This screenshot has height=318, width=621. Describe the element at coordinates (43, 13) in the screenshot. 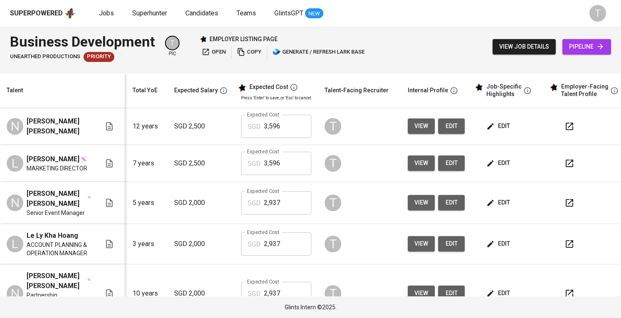

I see `a: Superpoweredapp logo` at that location.